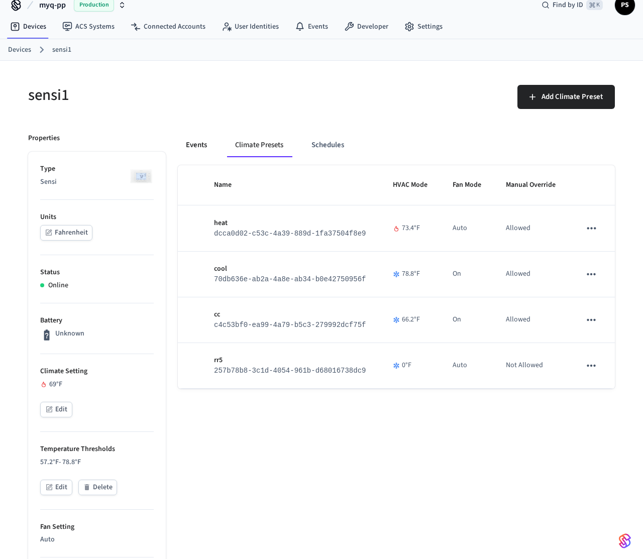 This screenshot has width=643, height=559. What do you see at coordinates (291, 223) in the screenshot?
I see `p: heat` at bounding box center [291, 223].